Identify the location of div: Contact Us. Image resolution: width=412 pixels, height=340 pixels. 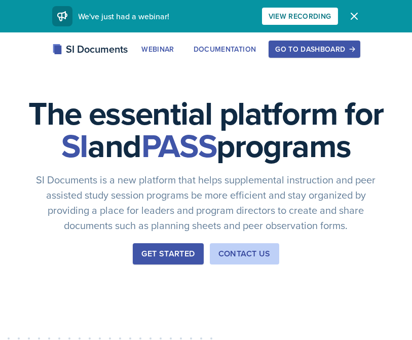
(244, 254).